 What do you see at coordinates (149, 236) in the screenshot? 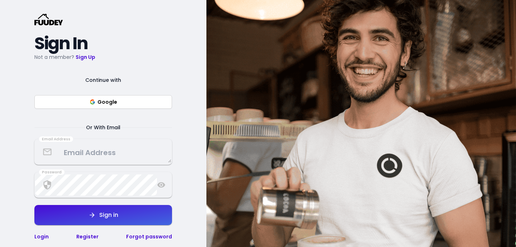
I see `a: Forgot password` at bounding box center [149, 236].